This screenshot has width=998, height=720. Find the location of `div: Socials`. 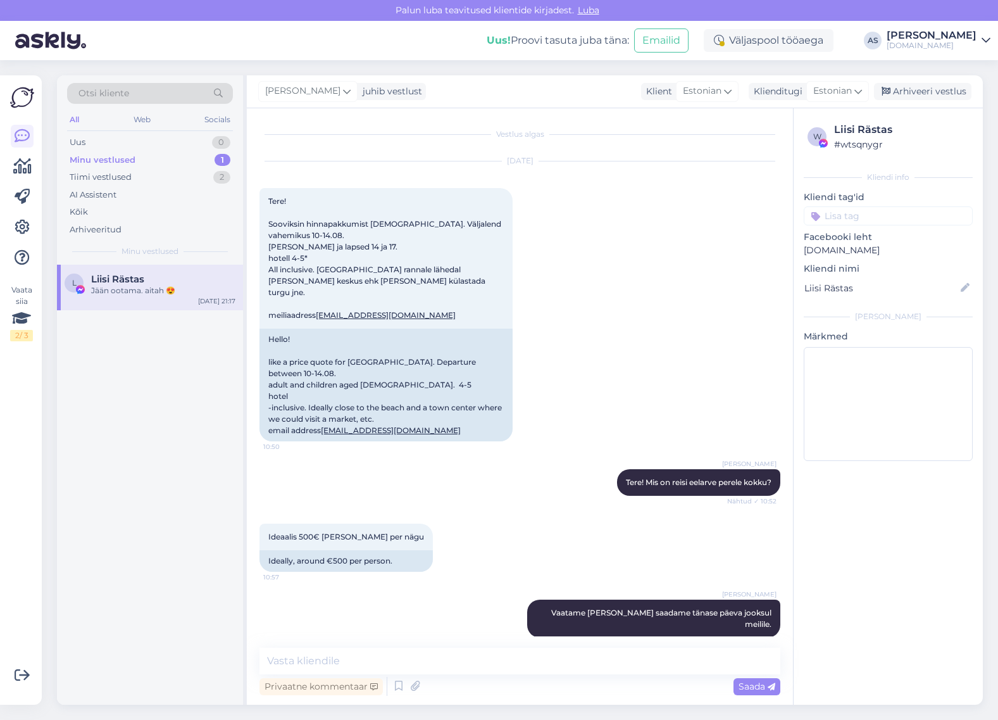

div: Socials is located at coordinates (217, 120).